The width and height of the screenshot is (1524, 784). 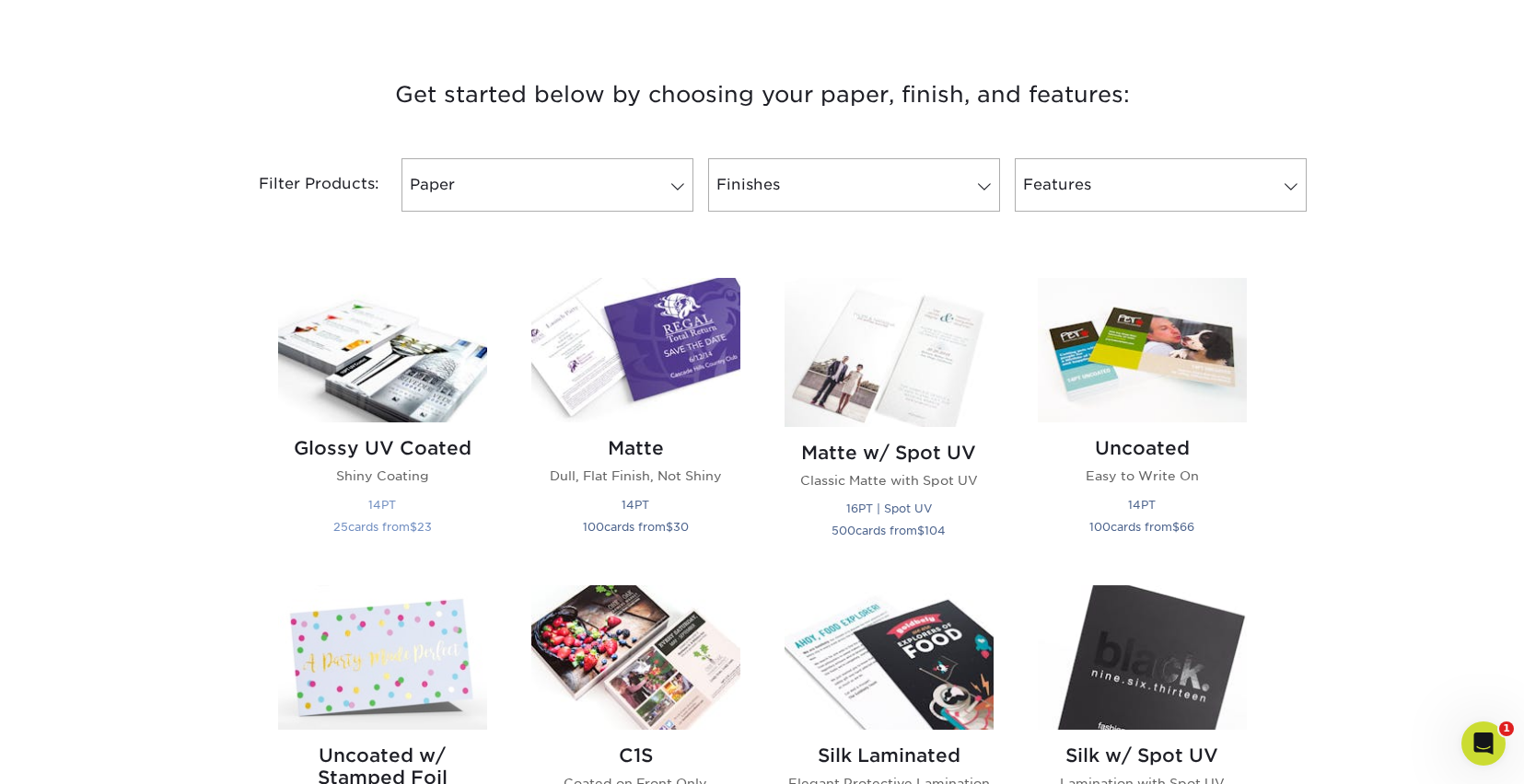 What do you see at coordinates (1160, 185) in the screenshot?
I see `a: Features` at bounding box center [1160, 185].